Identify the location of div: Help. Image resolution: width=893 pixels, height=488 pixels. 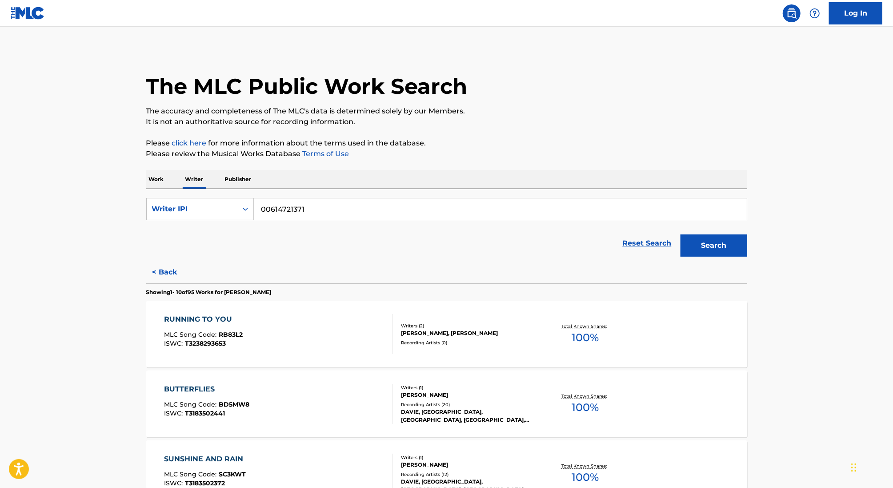
(815, 13).